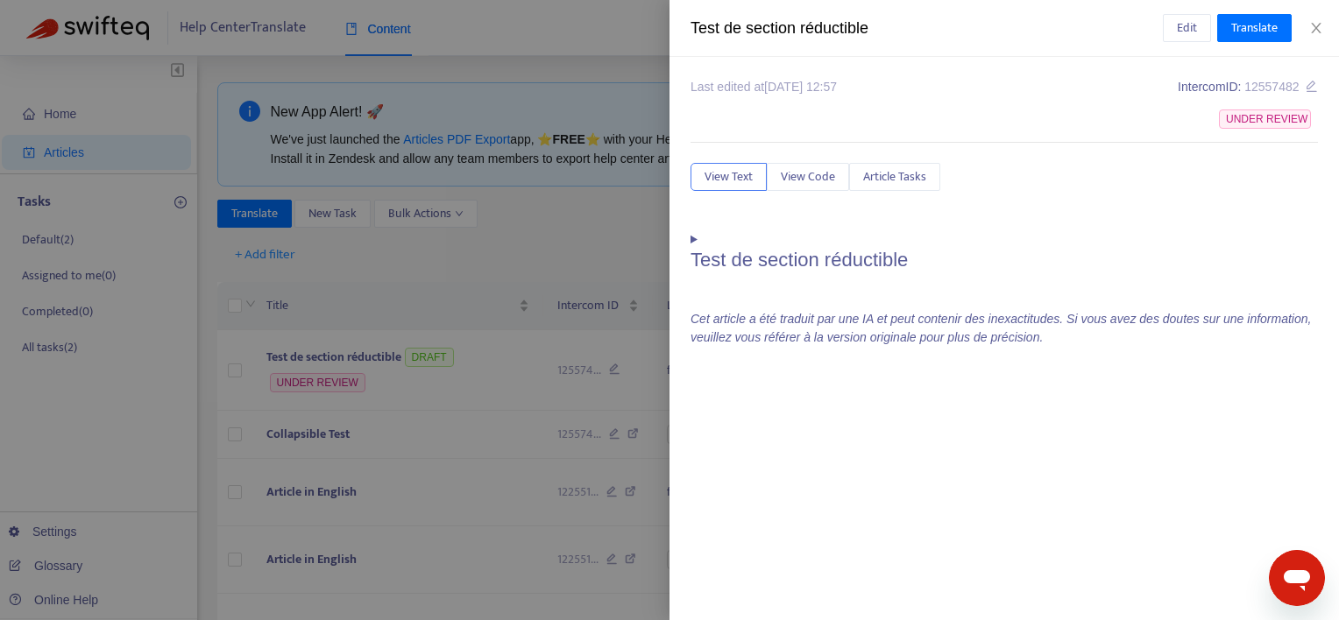 The image size is (1339, 620). I want to click on span: Article Tasks, so click(895, 177).